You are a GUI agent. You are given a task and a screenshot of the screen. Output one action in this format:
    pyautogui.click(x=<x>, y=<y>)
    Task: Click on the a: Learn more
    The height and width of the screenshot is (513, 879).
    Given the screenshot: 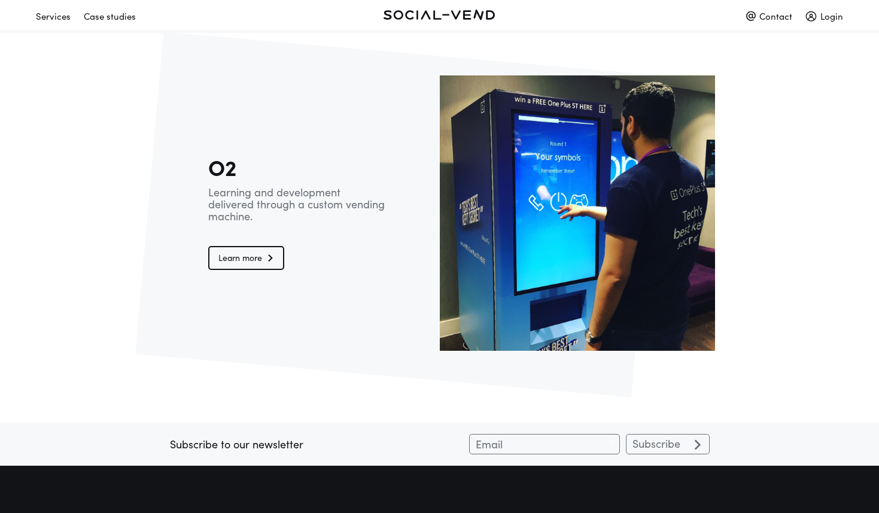 What is the action you would take?
    pyautogui.click(x=246, y=258)
    